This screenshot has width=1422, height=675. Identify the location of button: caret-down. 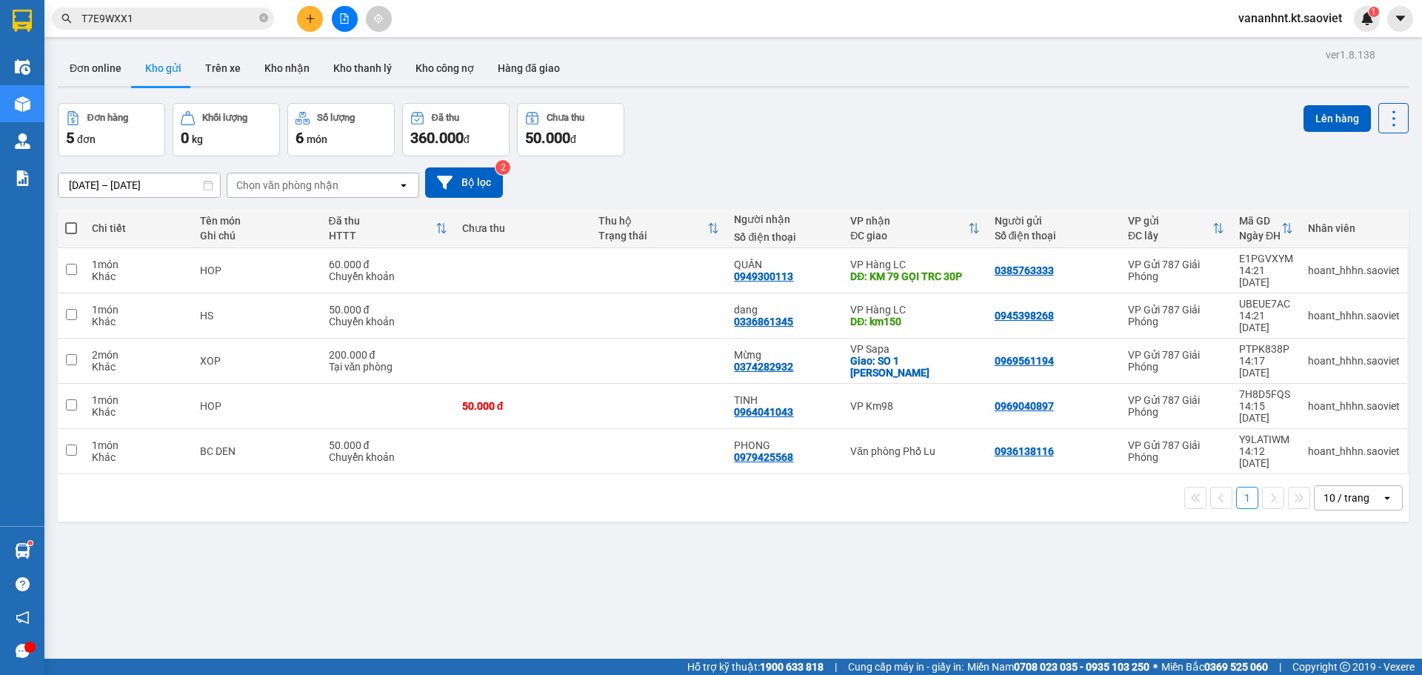
(1400, 19).